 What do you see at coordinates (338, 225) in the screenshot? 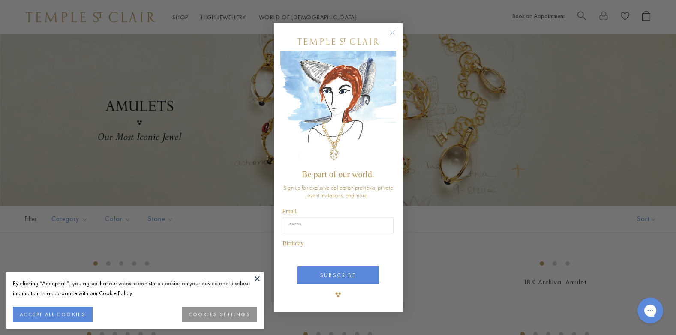
I see `input: Email` at bounding box center [338, 225].